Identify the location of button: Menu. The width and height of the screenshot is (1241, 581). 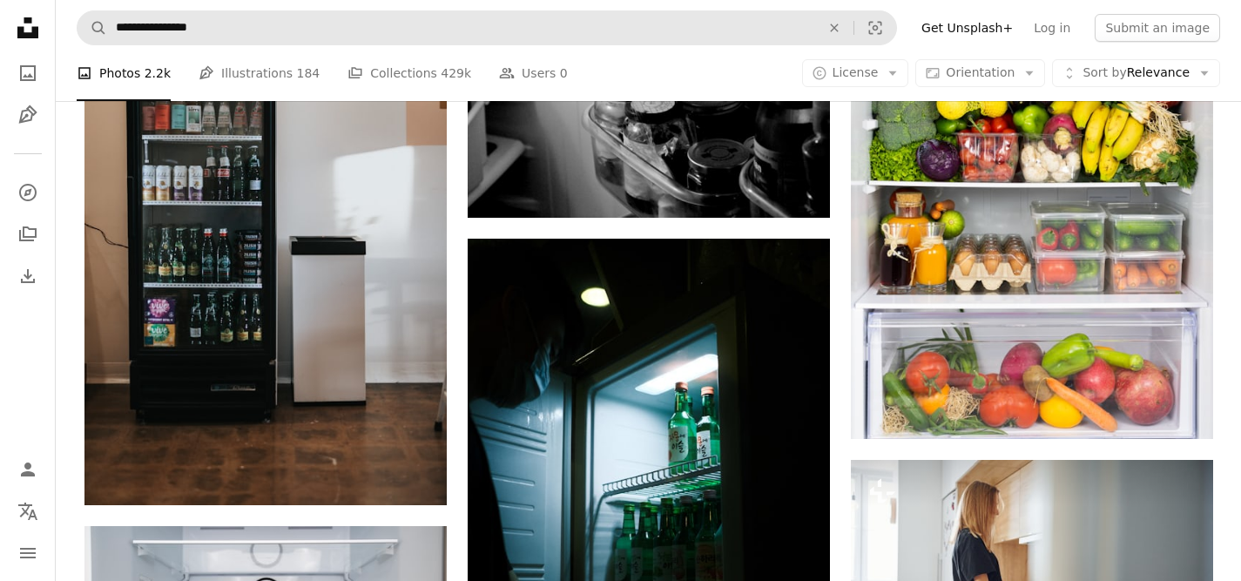
(28, 553).